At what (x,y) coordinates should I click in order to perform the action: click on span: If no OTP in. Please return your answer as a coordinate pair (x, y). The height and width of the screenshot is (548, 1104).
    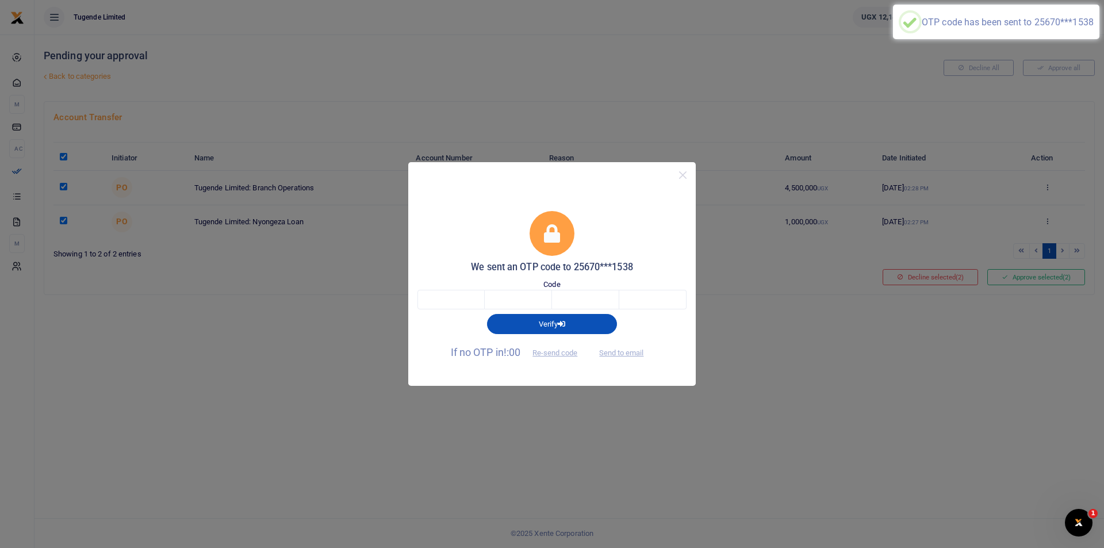
    Looking at the image, I should click on (519, 352).